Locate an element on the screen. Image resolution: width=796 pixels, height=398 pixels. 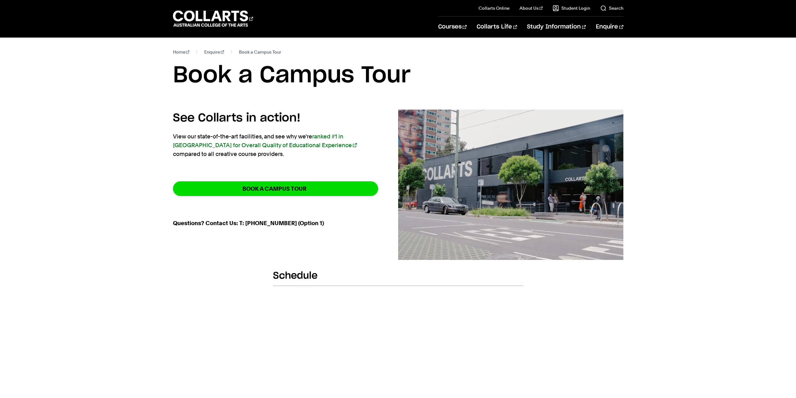
strong: BOOK A CAMPUS TOUR is located at coordinates (274, 188).